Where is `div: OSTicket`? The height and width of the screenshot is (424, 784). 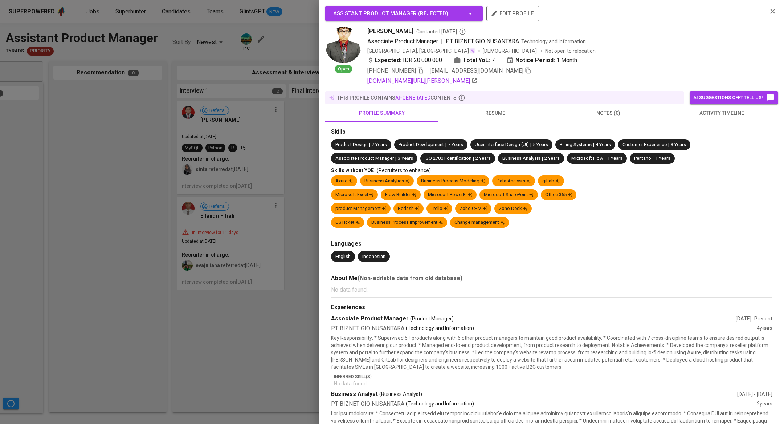 div: OSTicket is located at coordinates (347, 222).